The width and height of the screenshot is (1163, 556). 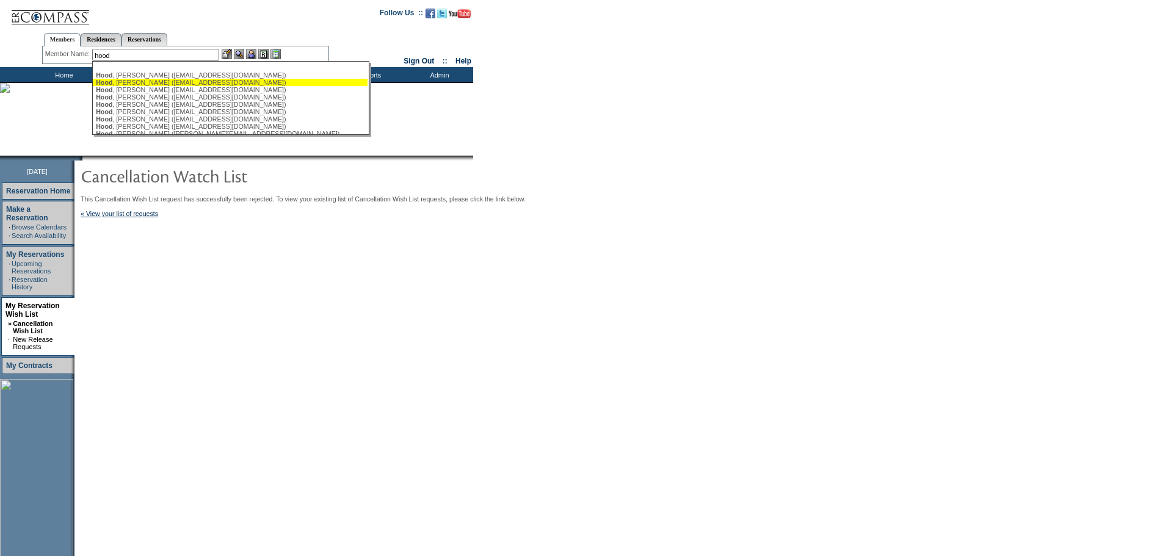 What do you see at coordinates (32, 310) in the screenshot?
I see `a: My Reservation Wish List` at bounding box center [32, 310].